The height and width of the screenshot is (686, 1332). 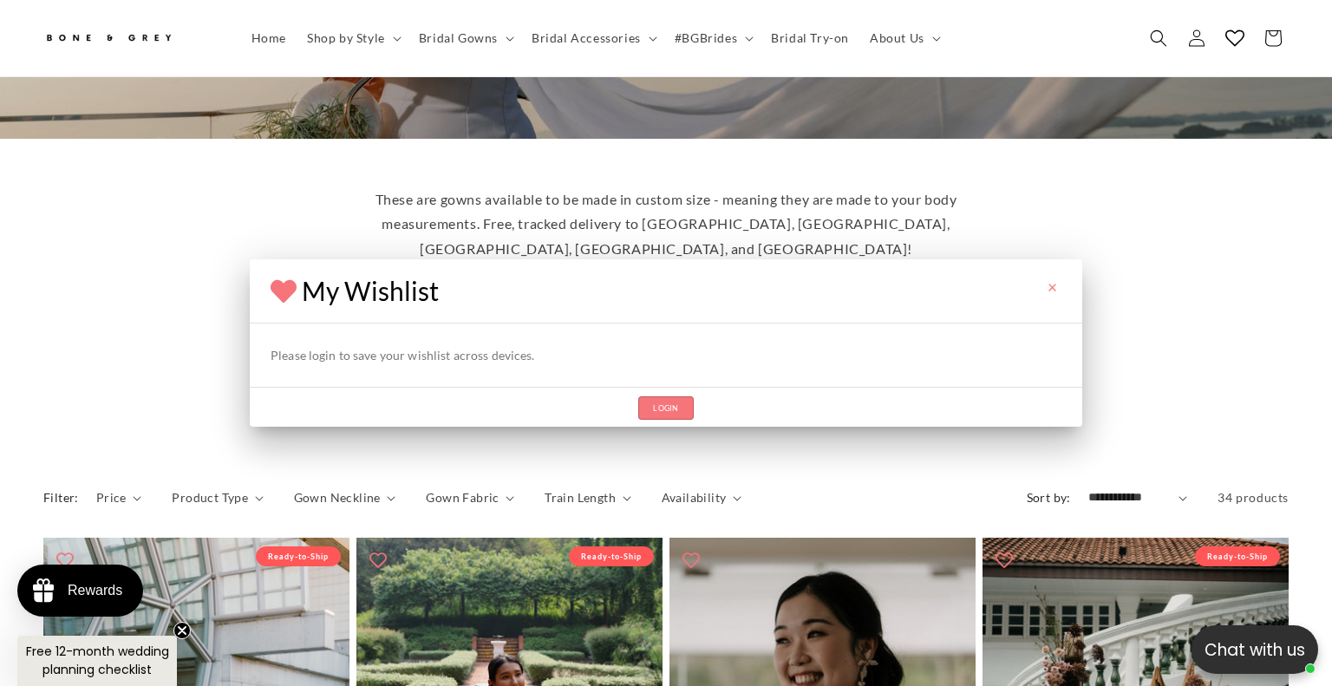 What do you see at coordinates (97, 660) in the screenshot?
I see `span: Free 12-month wedding planning checklist` at bounding box center [97, 660].